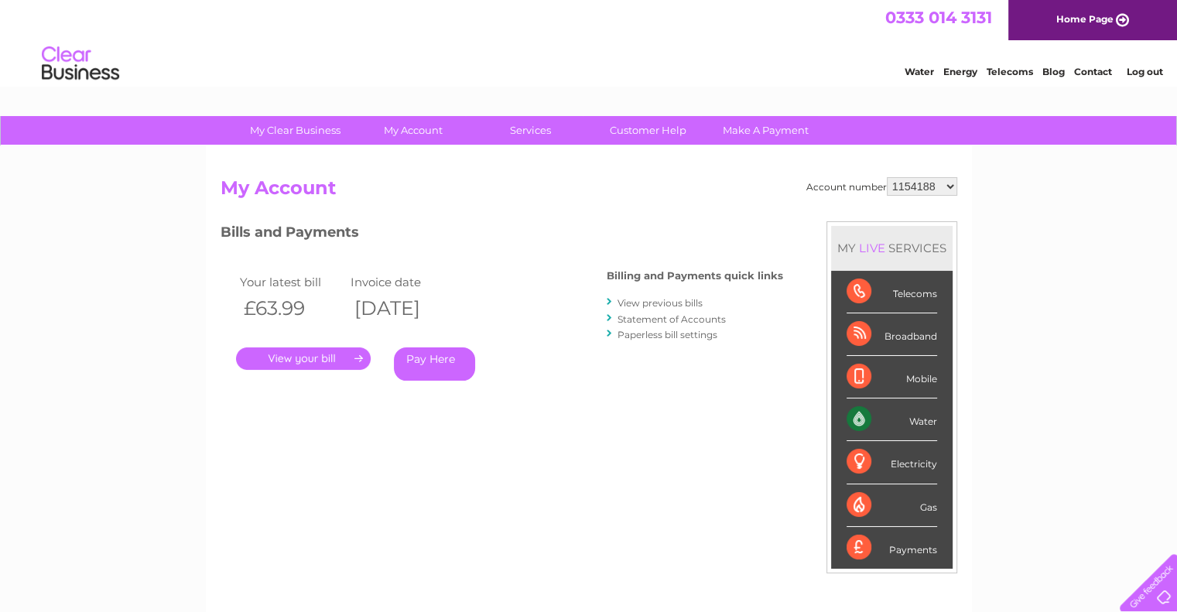 This screenshot has height=612, width=1177. What do you see at coordinates (939, 17) in the screenshot?
I see `a: 0333 014 3131` at bounding box center [939, 17].